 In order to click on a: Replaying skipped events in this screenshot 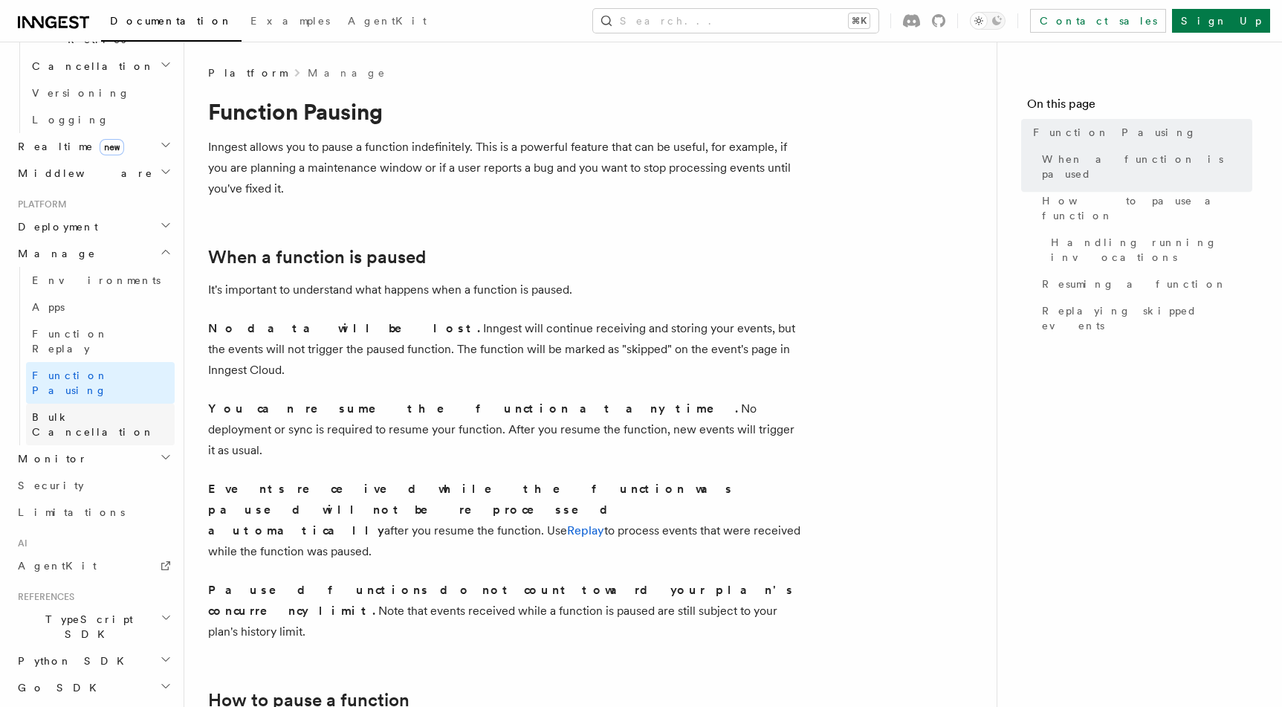, I will do `click(1144, 318)`.